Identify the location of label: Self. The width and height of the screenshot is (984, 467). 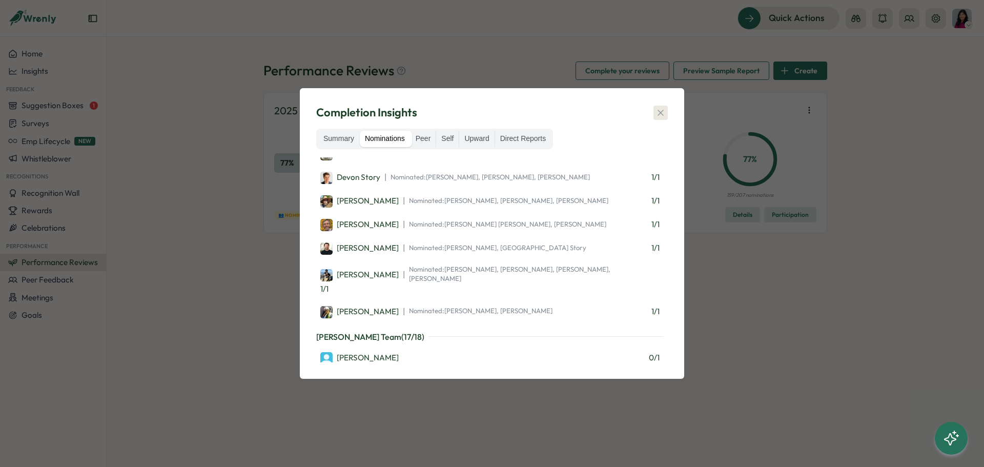
(448, 139).